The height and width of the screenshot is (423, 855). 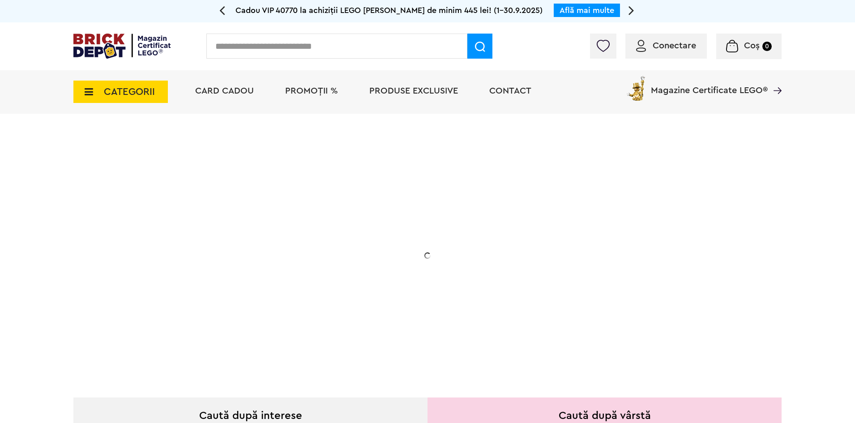 What do you see at coordinates (666, 46) in the screenshot?
I see `a: Conectare` at bounding box center [666, 46].